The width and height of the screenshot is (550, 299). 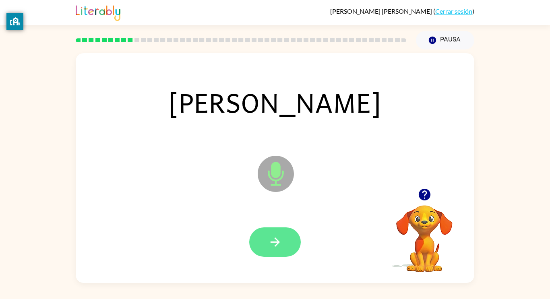 I want to click on button: Pausa, so click(x=445, y=40).